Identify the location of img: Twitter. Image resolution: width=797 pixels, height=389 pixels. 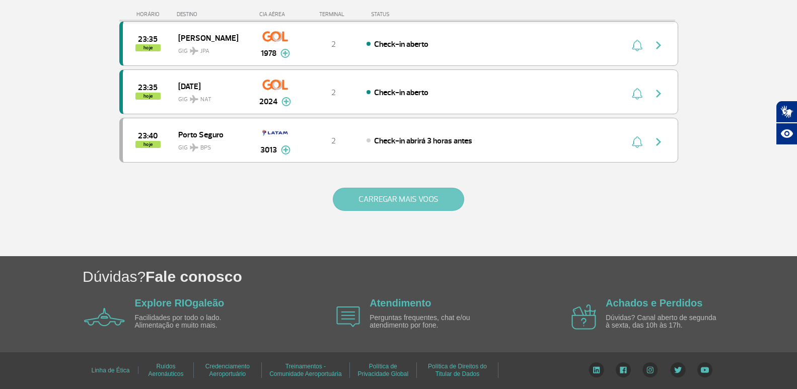
(677, 370).